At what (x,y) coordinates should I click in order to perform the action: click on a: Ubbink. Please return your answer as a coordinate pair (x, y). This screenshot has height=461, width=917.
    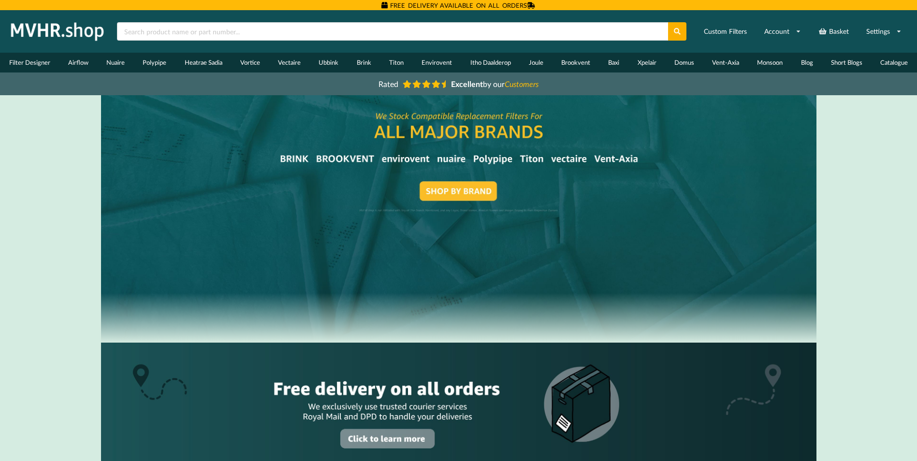
    Looking at the image, I should click on (329, 62).